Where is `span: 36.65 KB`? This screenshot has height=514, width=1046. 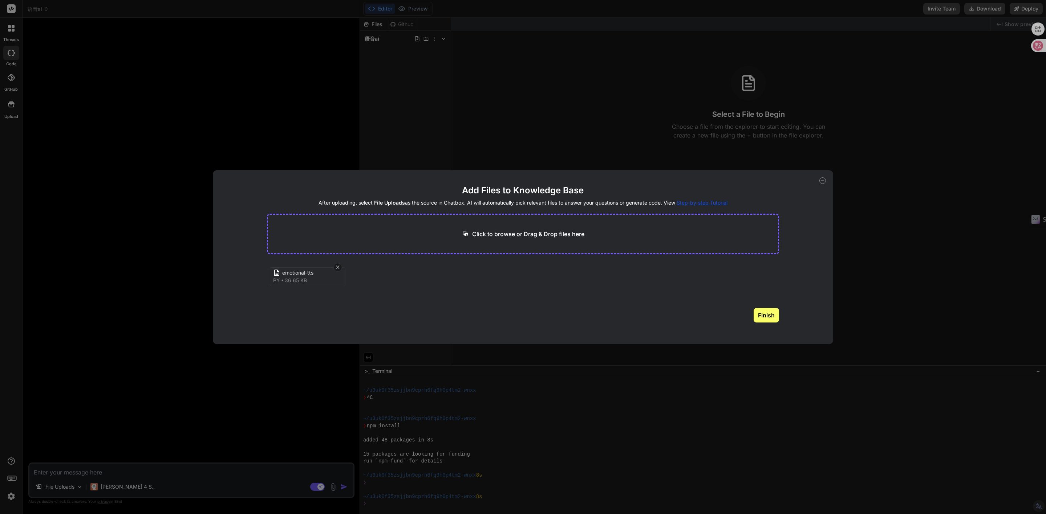
span: 36.65 KB is located at coordinates (296, 281).